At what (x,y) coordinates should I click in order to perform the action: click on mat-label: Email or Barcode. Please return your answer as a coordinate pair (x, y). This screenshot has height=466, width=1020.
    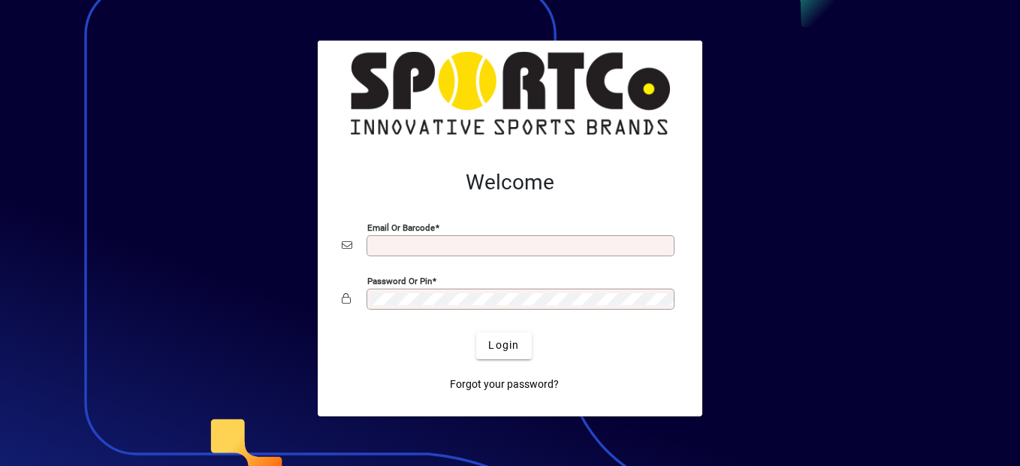
    Looking at the image, I should click on (401, 227).